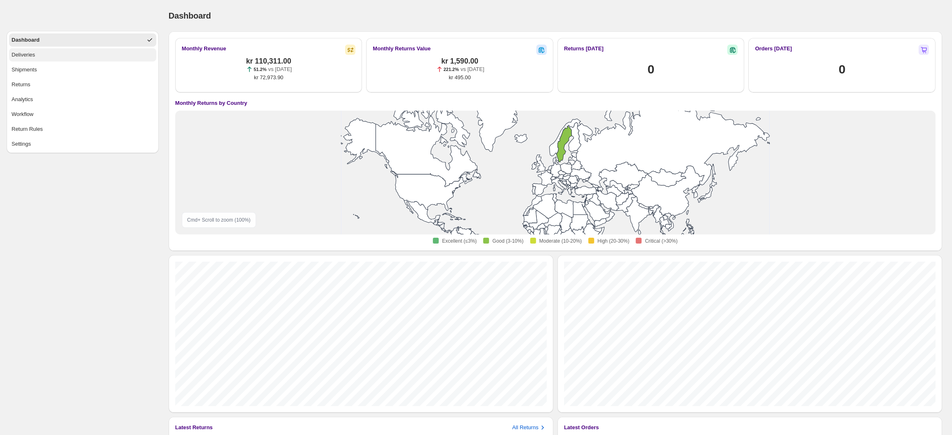 The image size is (952, 435). What do you see at coordinates (460, 61) in the screenshot?
I see `span: kr 1,590.00` at bounding box center [460, 61].